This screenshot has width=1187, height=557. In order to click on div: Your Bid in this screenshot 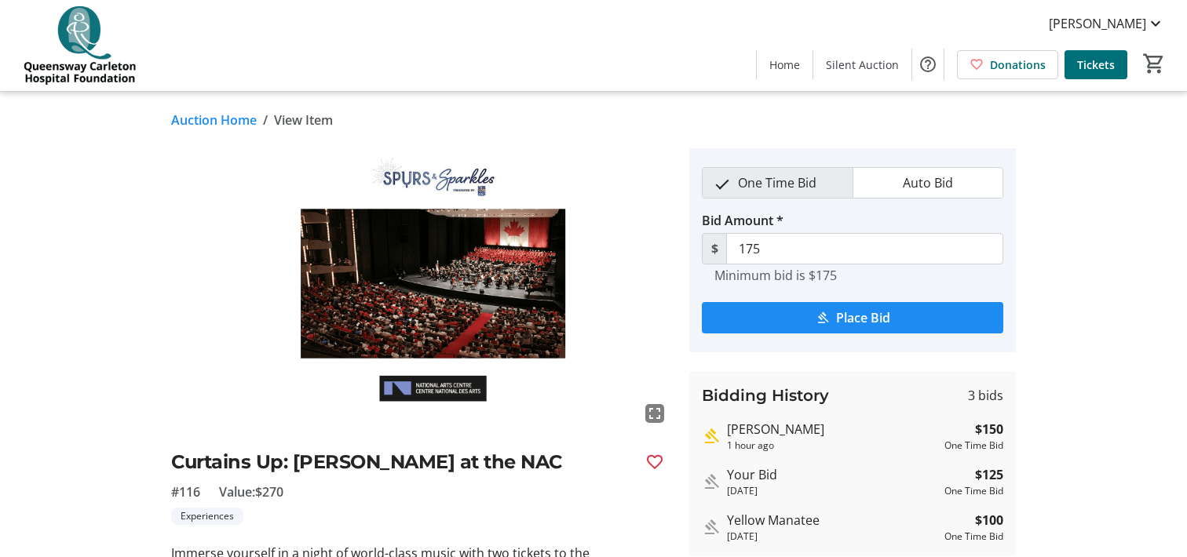, I will do `click(832, 475)`.